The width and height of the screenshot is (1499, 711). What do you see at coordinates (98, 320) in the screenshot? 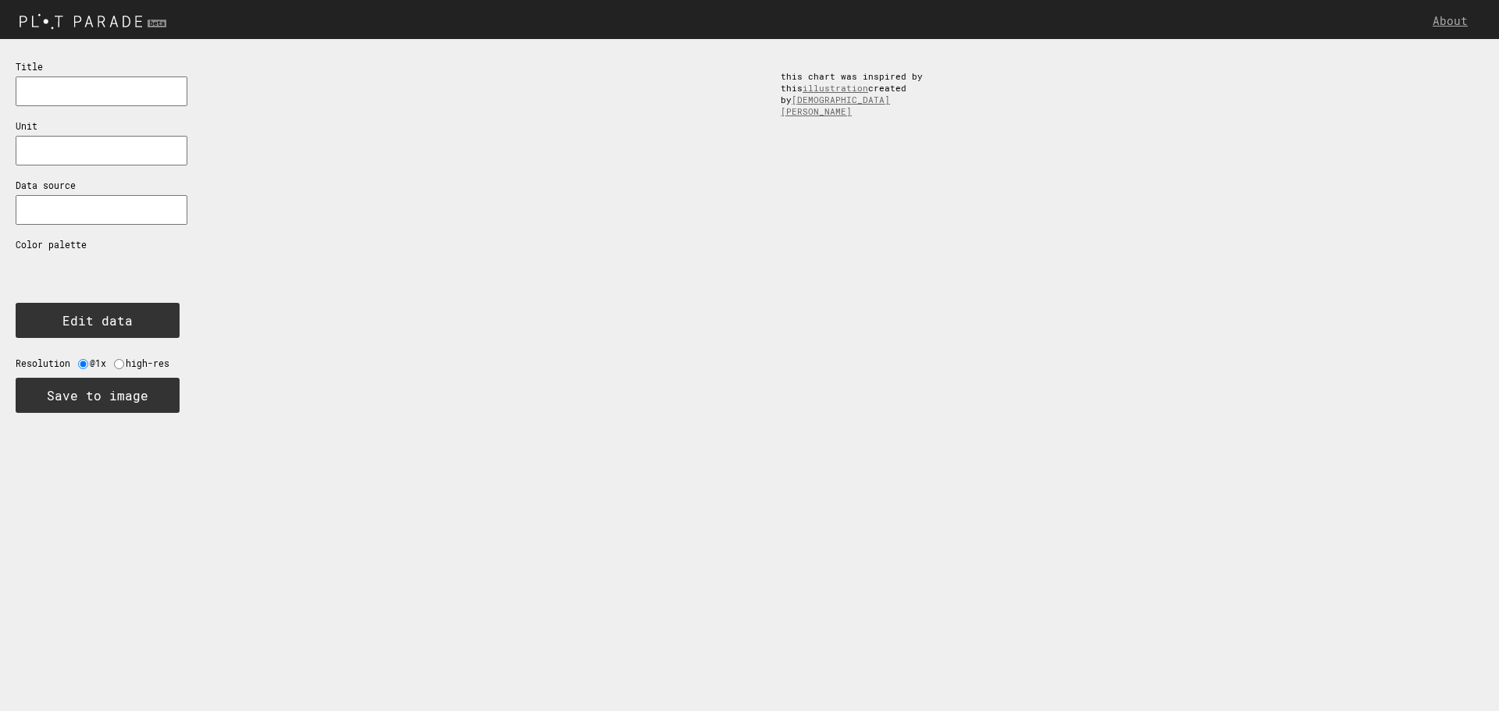
I see `button: Edit data` at bounding box center [98, 320].